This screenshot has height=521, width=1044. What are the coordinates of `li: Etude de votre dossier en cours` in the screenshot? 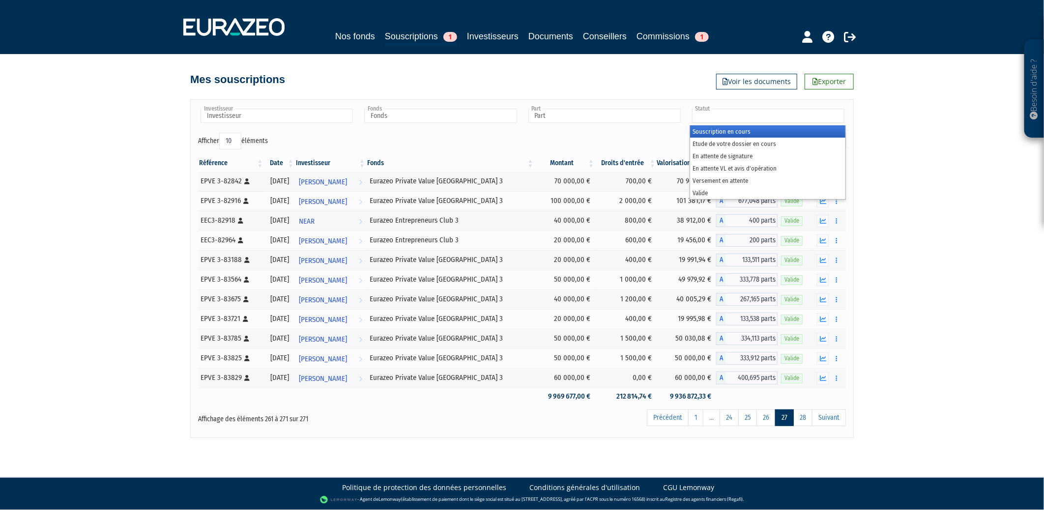 It's located at (768, 143).